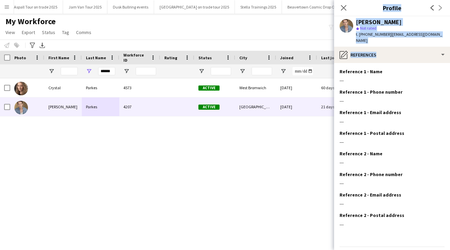  I want to click on span: City, so click(243, 58).